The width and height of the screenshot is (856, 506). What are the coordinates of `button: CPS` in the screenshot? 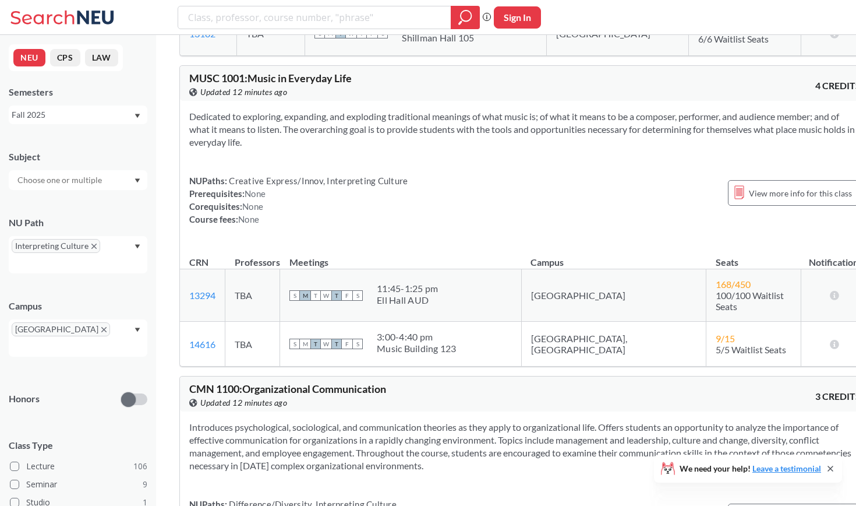 It's located at (65, 58).